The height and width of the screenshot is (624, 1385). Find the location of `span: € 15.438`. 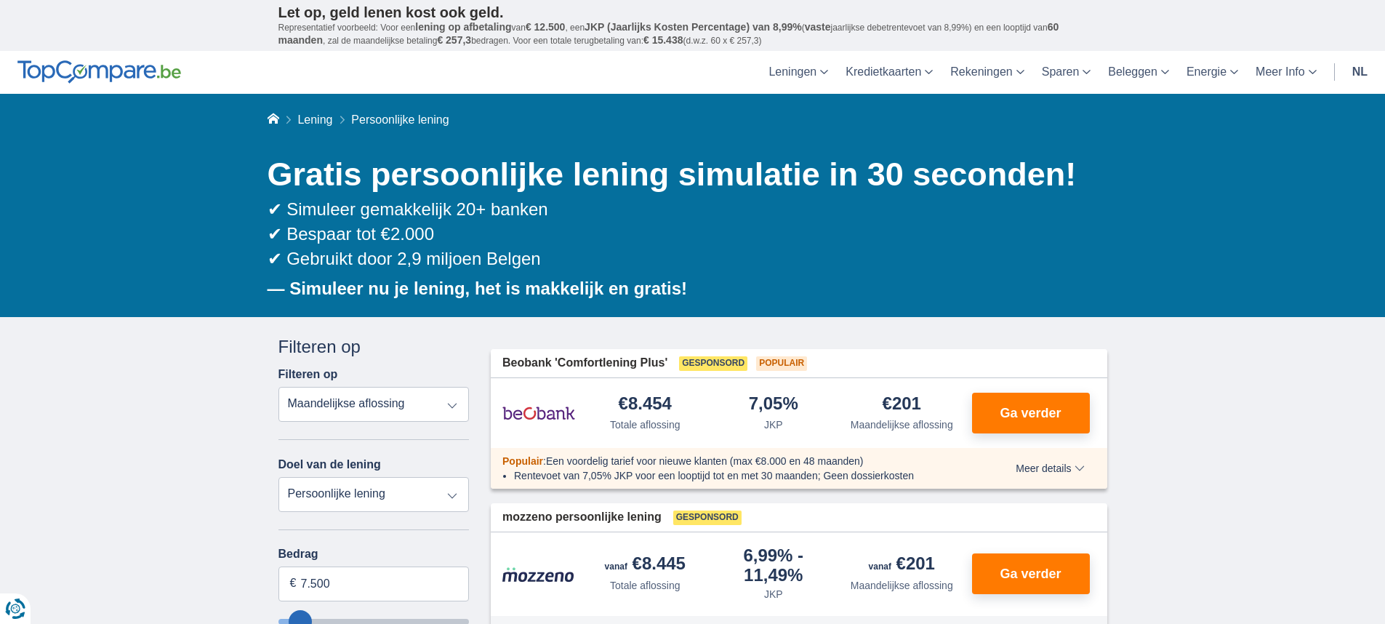

span: € 15.438 is located at coordinates (663, 40).